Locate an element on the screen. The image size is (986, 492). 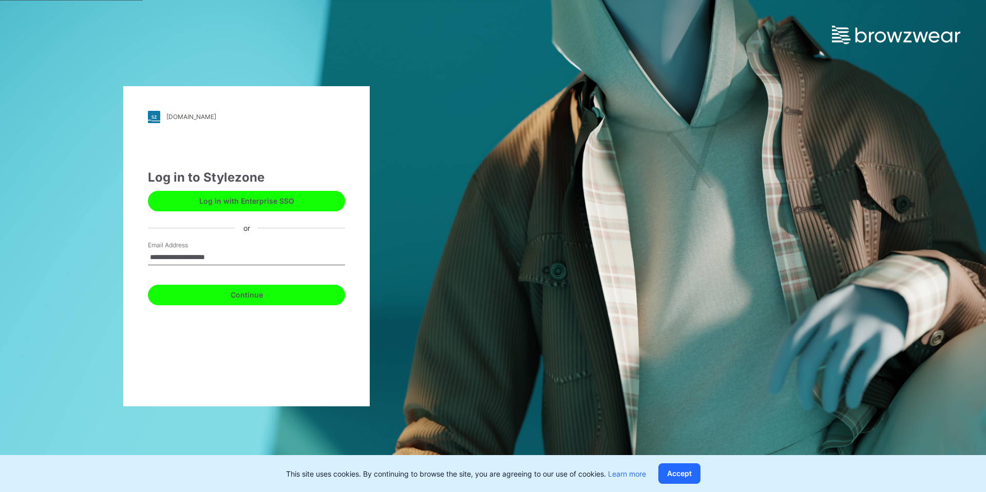
div: or is located at coordinates (246, 228).